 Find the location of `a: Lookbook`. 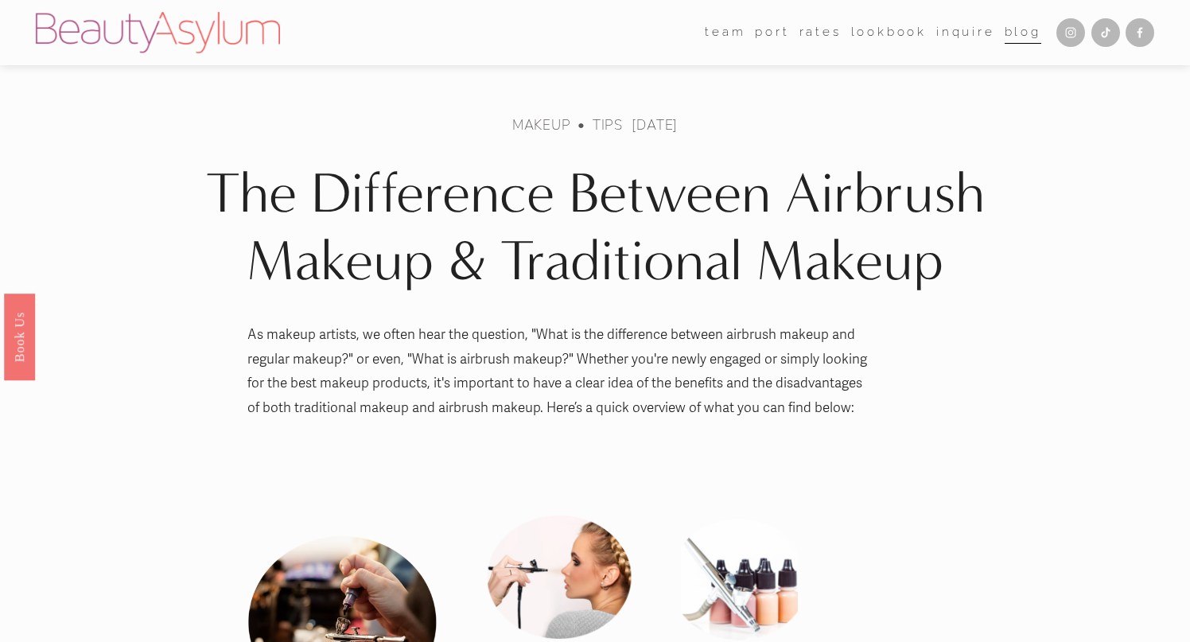

a: Lookbook is located at coordinates (888, 33).